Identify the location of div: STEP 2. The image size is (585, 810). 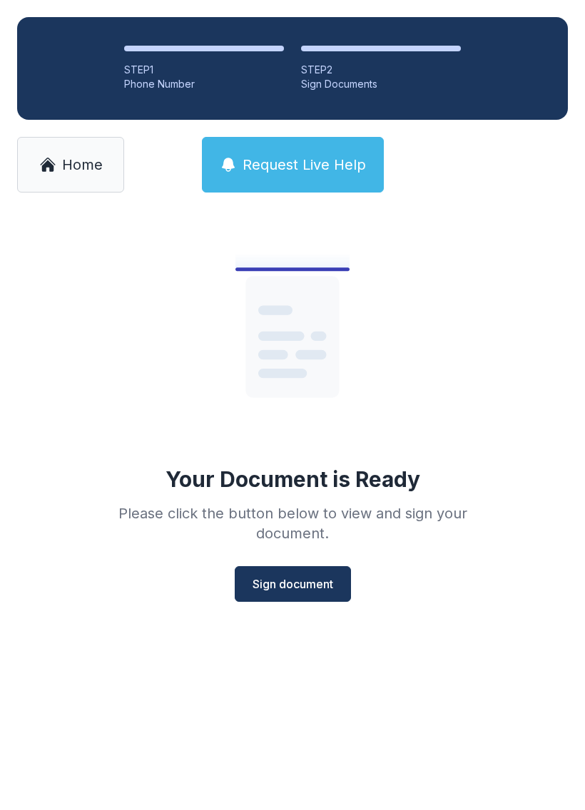
(381, 70).